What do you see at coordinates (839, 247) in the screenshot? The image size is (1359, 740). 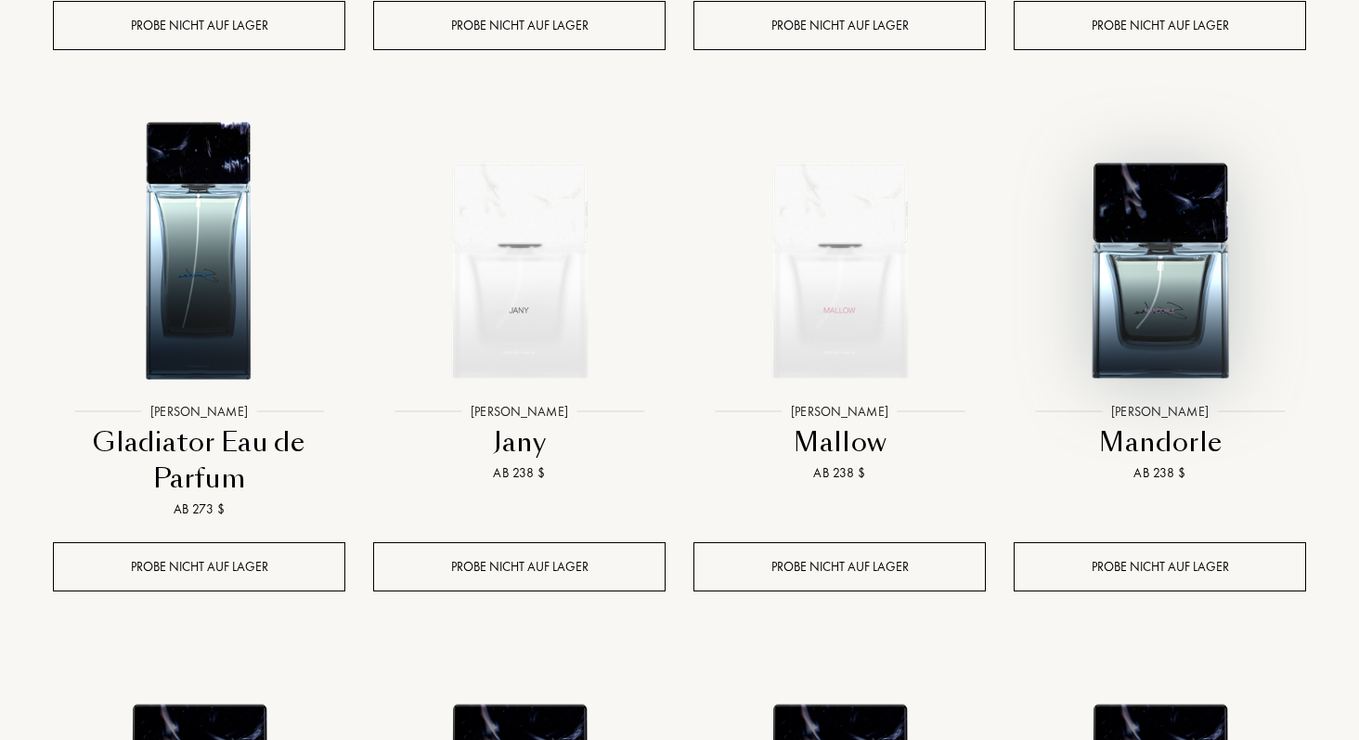 I see `img: Mallow Sora Dora` at bounding box center [839, 247].